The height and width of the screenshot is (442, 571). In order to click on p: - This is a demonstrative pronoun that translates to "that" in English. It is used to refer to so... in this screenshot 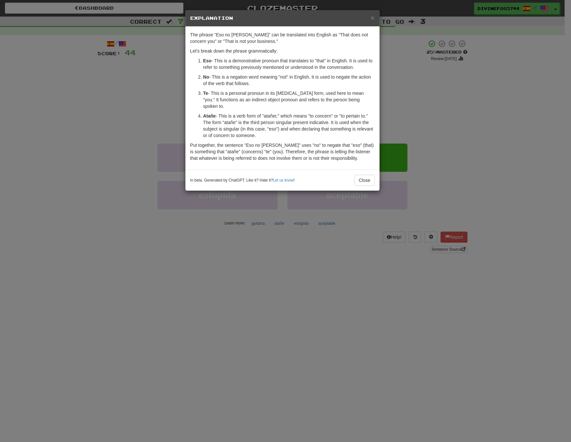, I will do `click(289, 64)`.